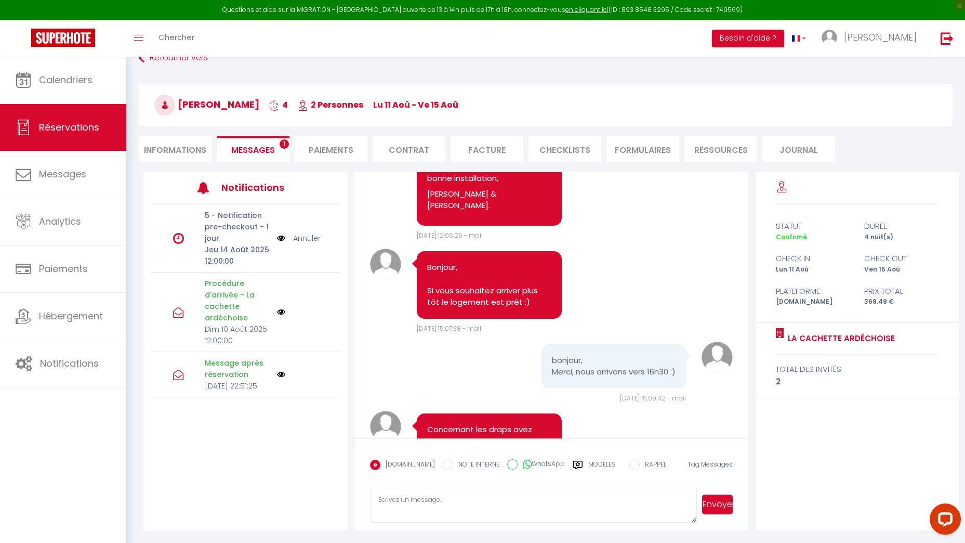 This screenshot has width=965, height=543. Describe the element at coordinates (902, 269) in the screenshot. I see `div: Ven 15 Aoû` at that location.